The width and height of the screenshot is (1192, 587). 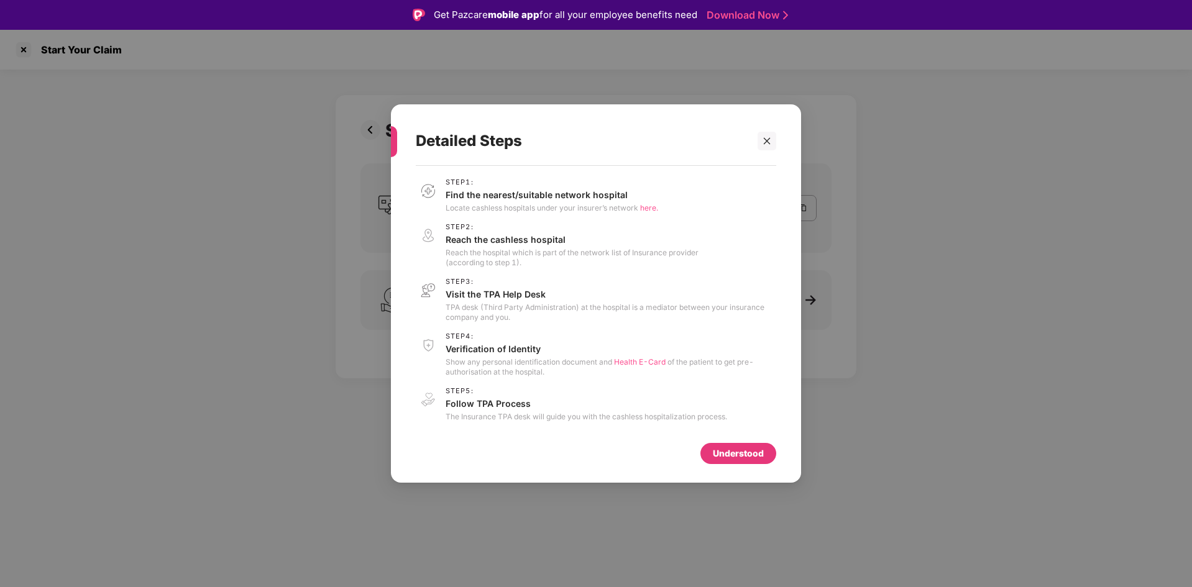 What do you see at coordinates (611, 313) in the screenshot?
I see `p: TPA desk (Third Party Administration) at the hospital is a mediator between your insurance compan...` at bounding box center [611, 313].